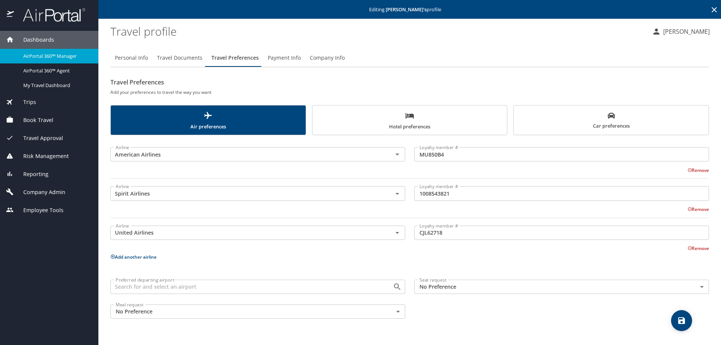 The image size is (721, 345). I want to click on img: airportal-logo.png, so click(50, 15).